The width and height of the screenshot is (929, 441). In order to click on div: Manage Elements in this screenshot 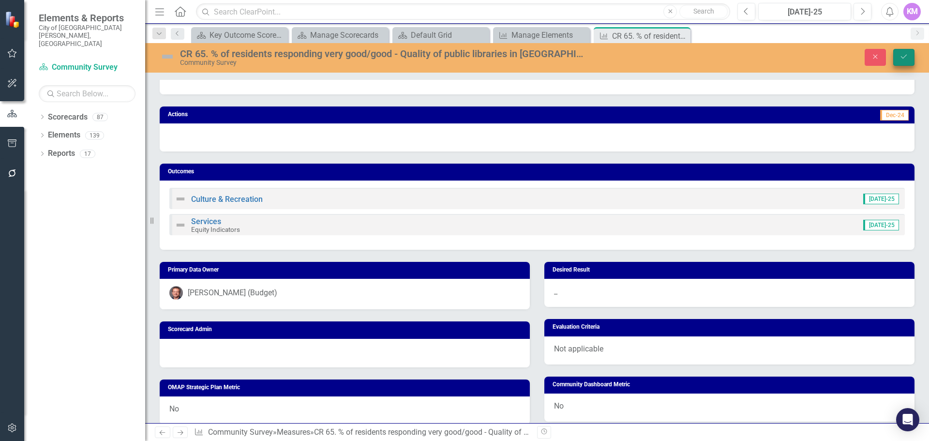, I will do `click(549, 35)`.